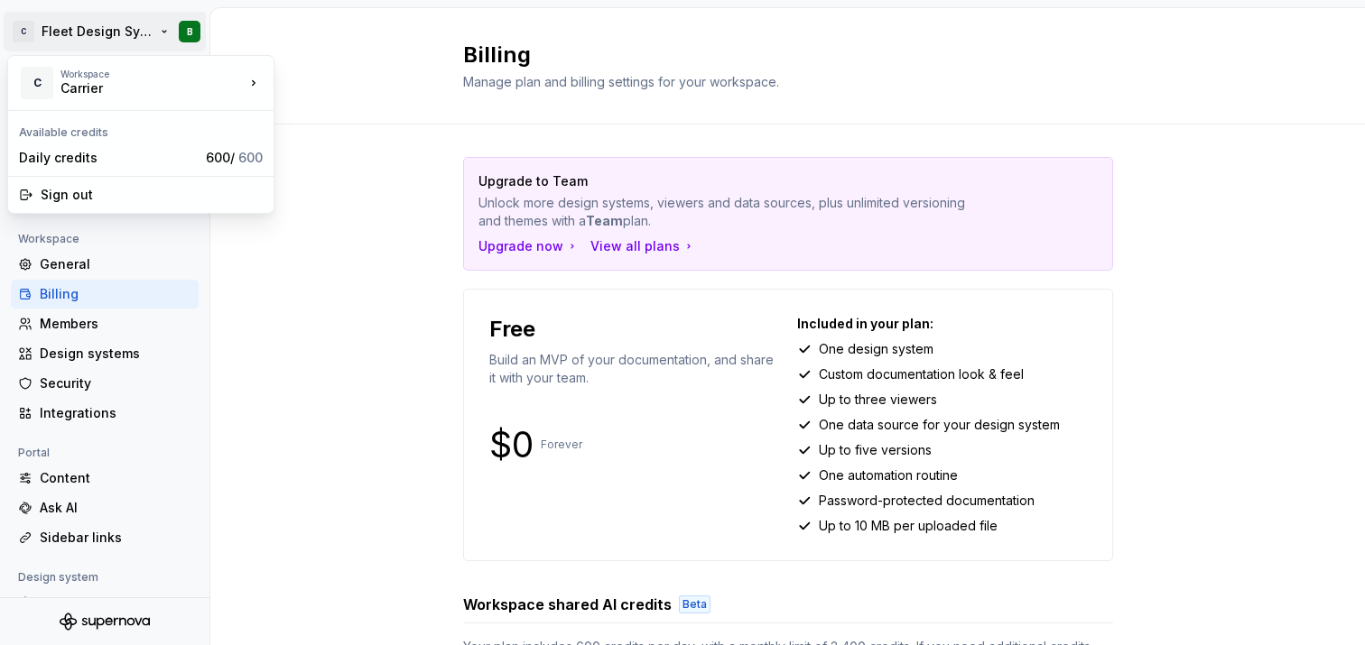 Image resolution: width=1365 pixels, height=645 pixels. Describe the element at coordinates (250, 157) in the screenshot. I see `span: 600` at that location.